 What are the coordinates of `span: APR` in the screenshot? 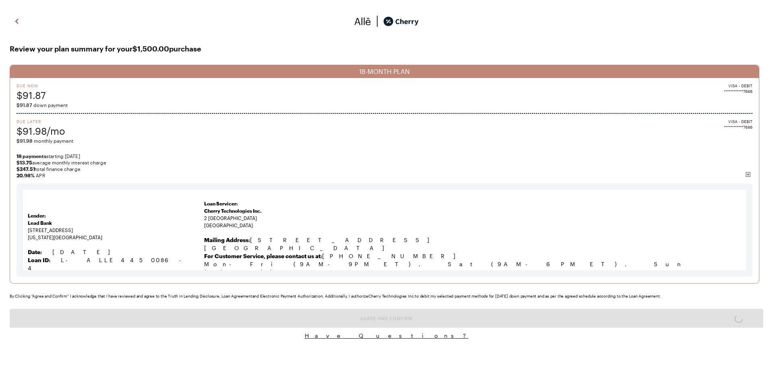 It's located at (384, 175).